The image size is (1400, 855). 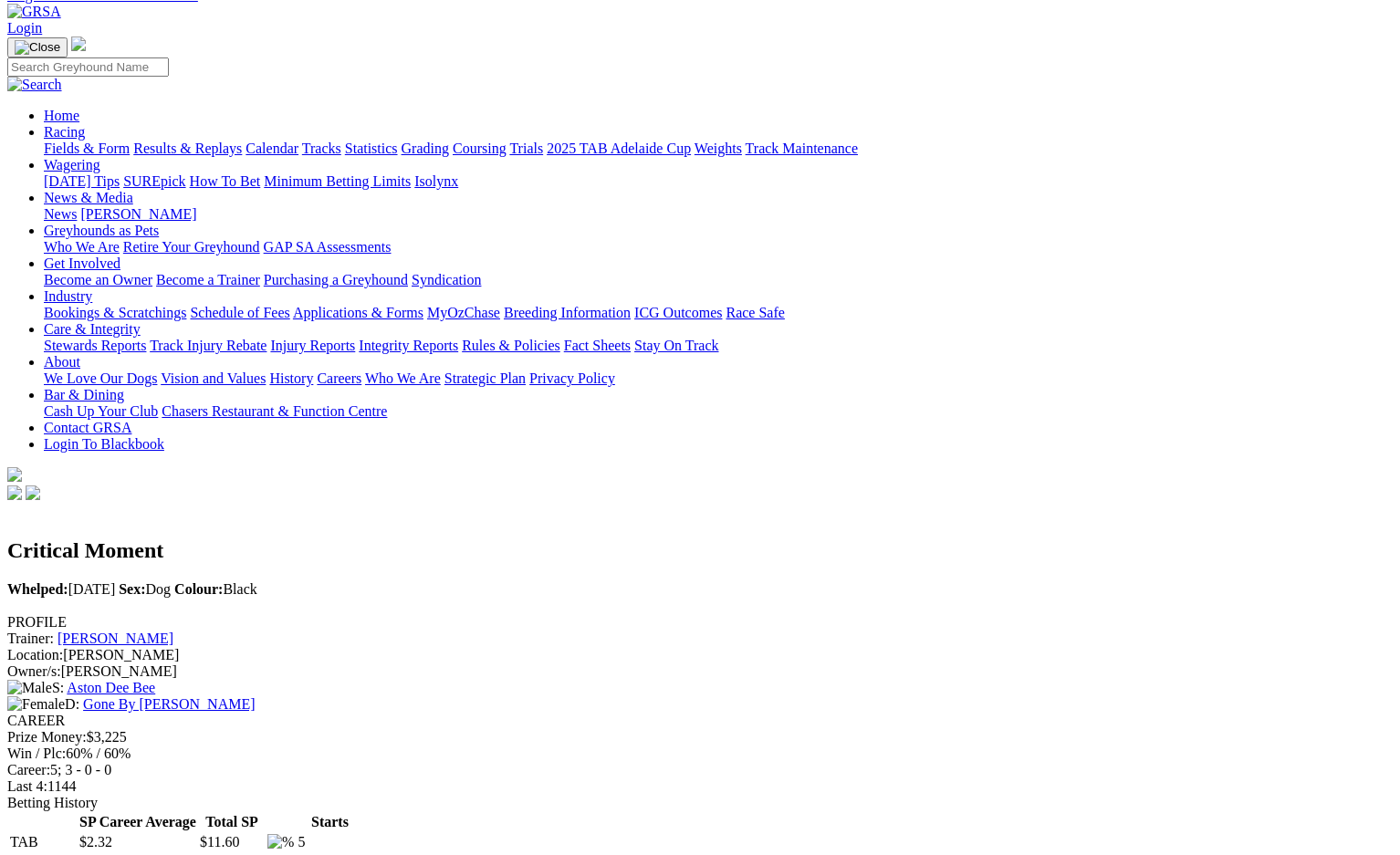 I want to click on div: PROFILE, so click(x=700, y=623).